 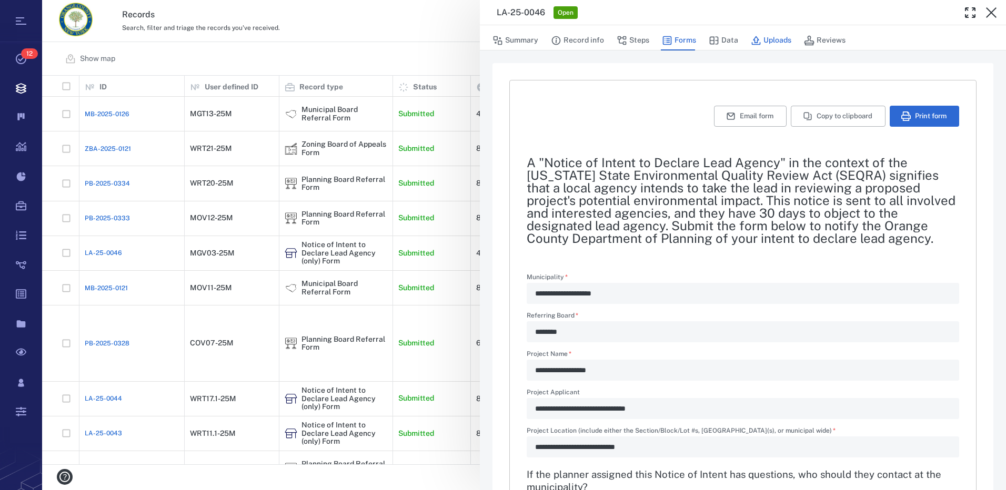 What do you see at coordinates (515, 41) in the screenshot?
I see `button: Summary` at bounding box center [515, 41].